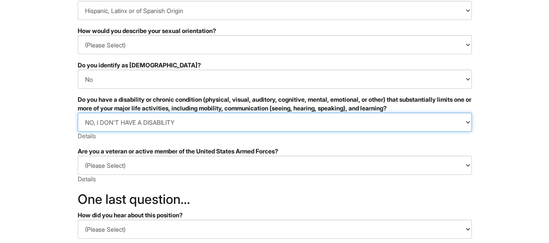  What do you see at coordinates (275, 199) in the screenshot?
I see `h2: One last question…` at bounding box center [275, 199].